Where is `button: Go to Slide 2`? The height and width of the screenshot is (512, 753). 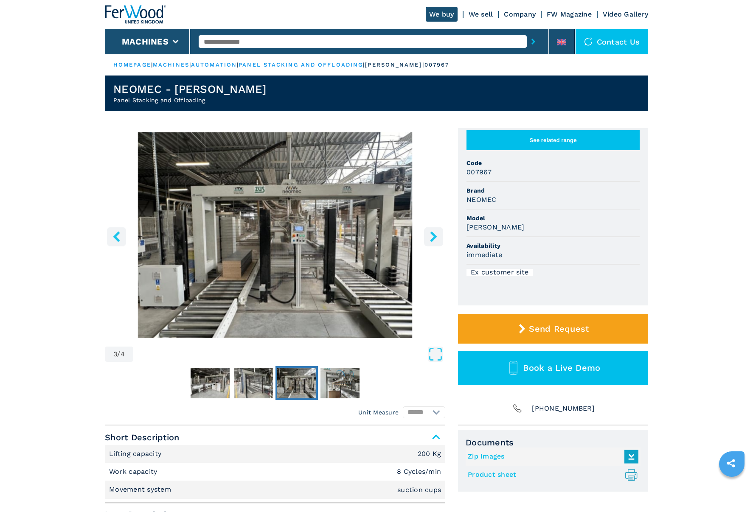
button: Go to Slide 2 is located at coordinates (253, 383).